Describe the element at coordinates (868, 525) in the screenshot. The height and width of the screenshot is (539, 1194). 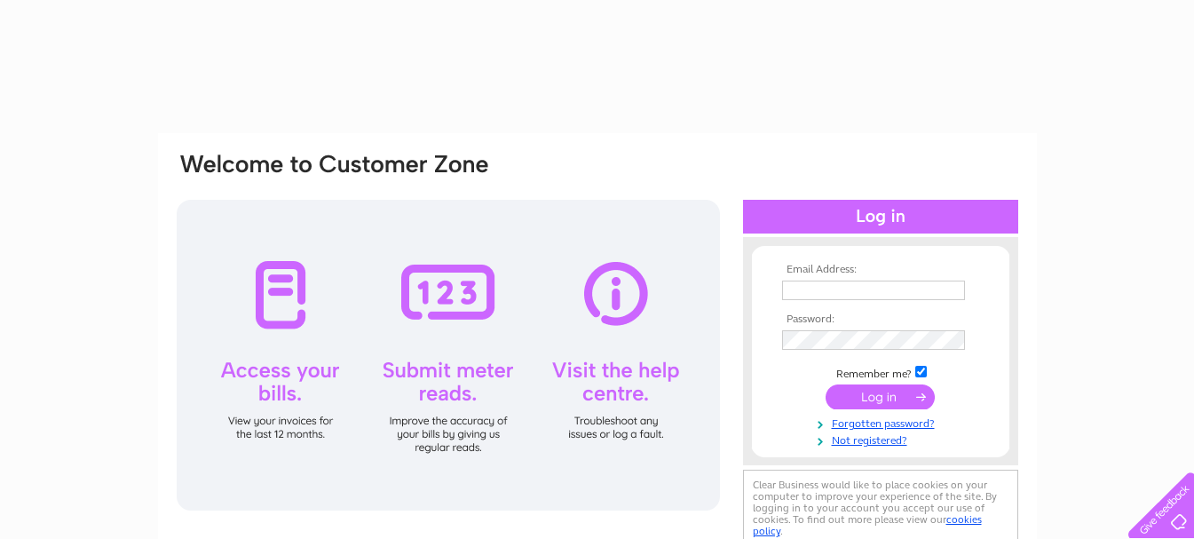
I see `a: cookies policy` at that location.